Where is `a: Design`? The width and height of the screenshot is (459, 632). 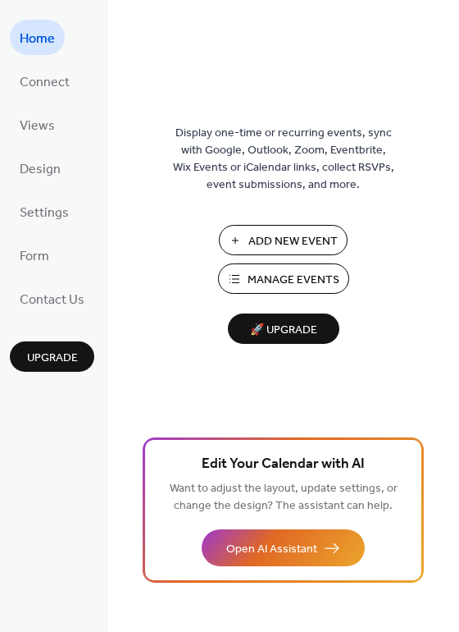
a: Design is located at coordinates (40, 167).